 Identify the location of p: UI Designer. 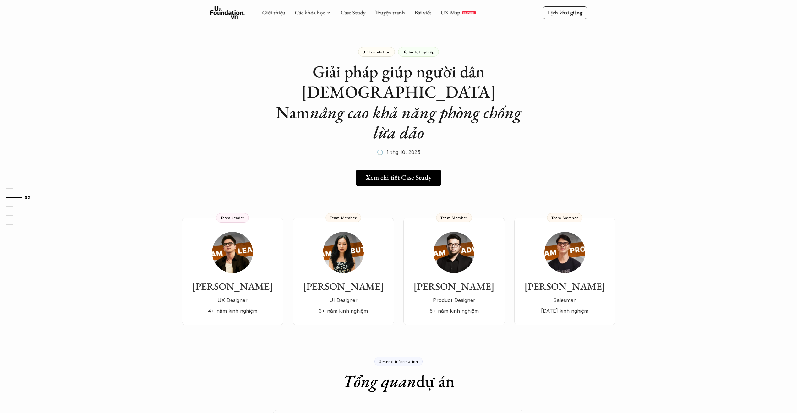
(343, 300).